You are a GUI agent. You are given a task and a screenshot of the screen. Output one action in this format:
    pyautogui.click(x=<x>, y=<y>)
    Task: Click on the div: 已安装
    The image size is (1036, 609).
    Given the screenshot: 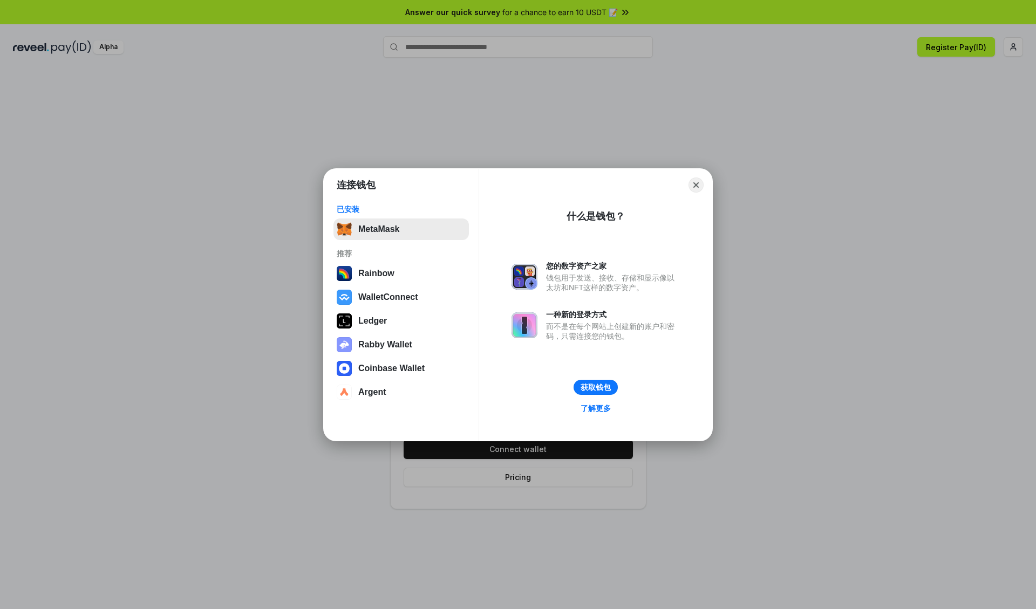 What is the action you would take?
    pyautogui.click(x=401, y=209)
    